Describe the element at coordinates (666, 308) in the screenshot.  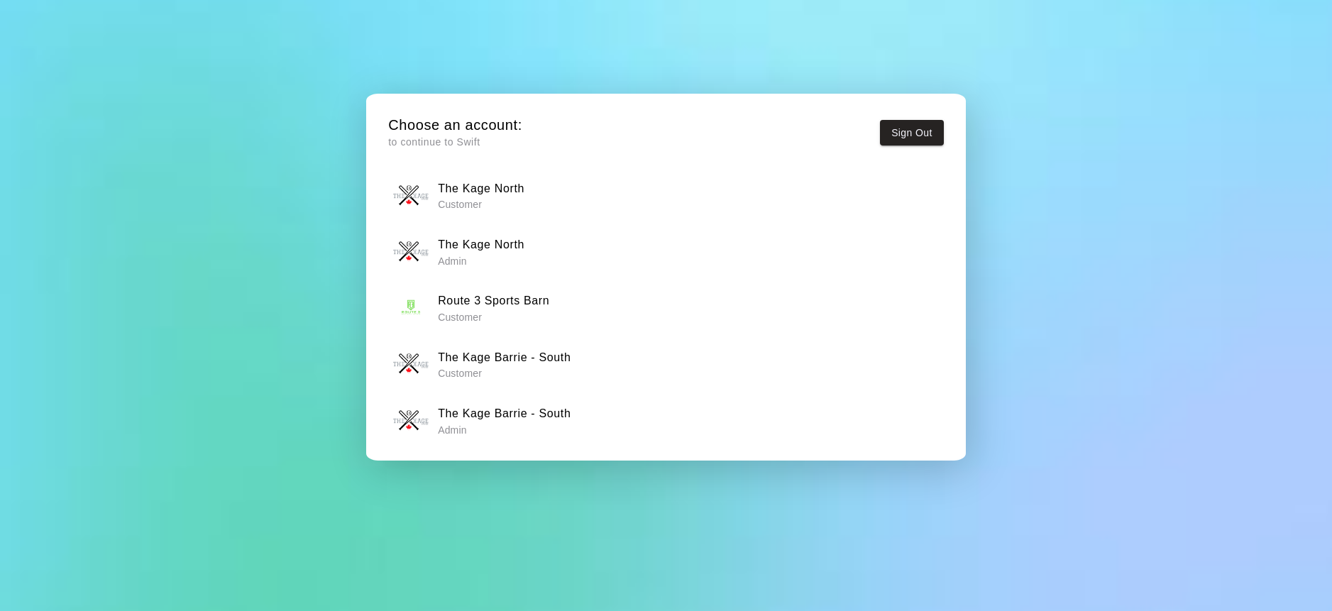
I see `button: Route 3 Sports BarnRoute 3 Sports Barn Customer` at that location.